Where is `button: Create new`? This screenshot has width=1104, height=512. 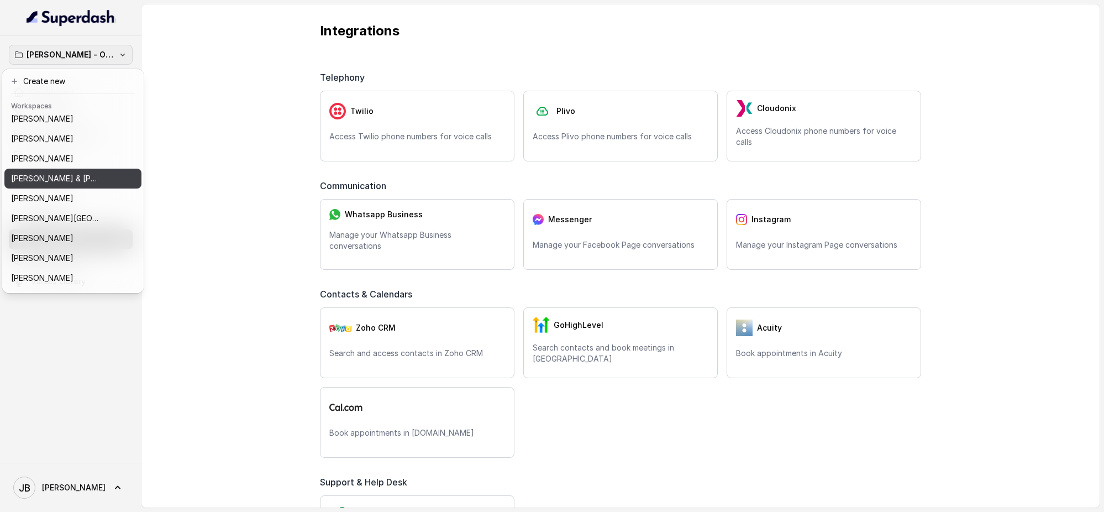
button: Create new is located at coordinates (73, 81).